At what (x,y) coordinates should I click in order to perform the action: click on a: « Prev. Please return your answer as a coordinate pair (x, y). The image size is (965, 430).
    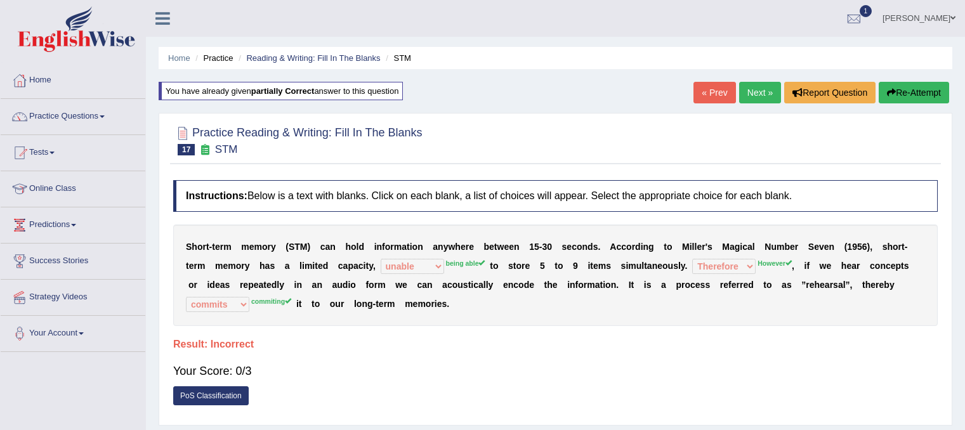
    Looking at the image, I should click on (714, 93).